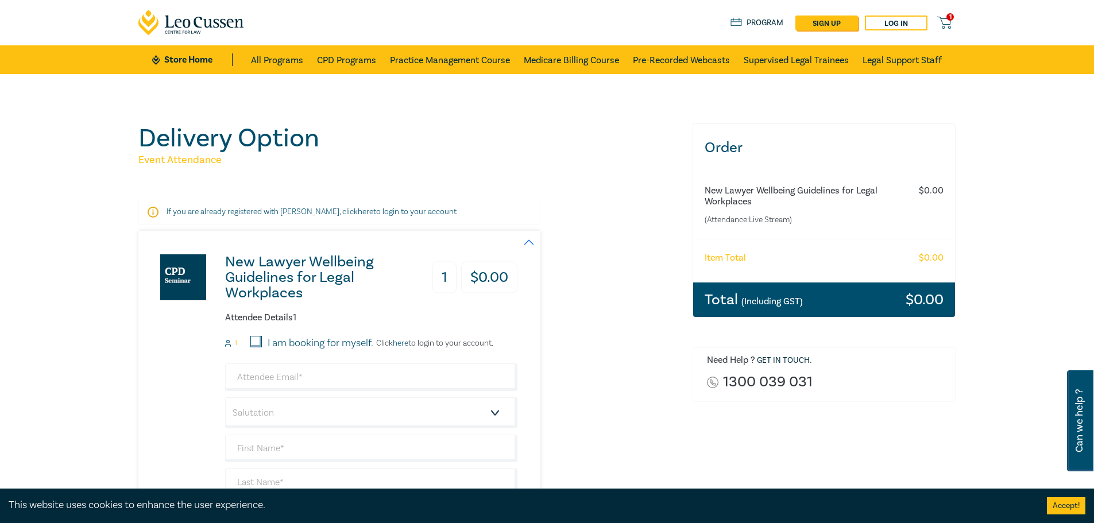 The image size is (1094, 523). Describe the element at coordinates (768, 382) in the screenshot. I see `a: 1300 039 031` at that location.